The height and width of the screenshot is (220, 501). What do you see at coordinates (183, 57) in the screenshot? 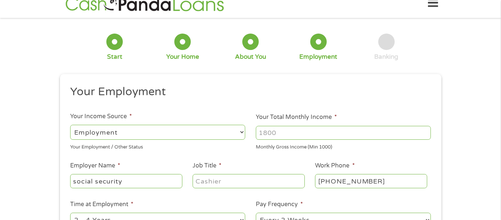
I see `div: Your Home` at bounding box center [183, 57].